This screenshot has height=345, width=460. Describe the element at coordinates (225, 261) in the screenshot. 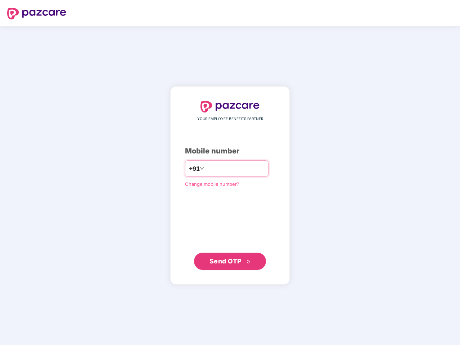

I see `span: Send OTP` at that location.